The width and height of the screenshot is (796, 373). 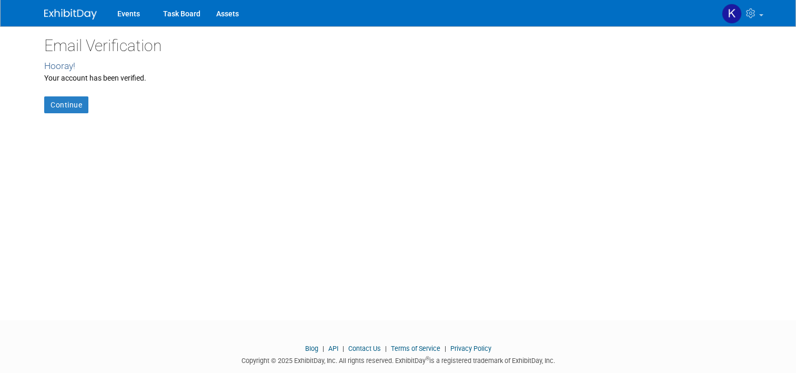 What do you see at coordinates (398, 78) in the screenshot?
I see `div: Your account has been verified.` at bounding box center [398, 78].